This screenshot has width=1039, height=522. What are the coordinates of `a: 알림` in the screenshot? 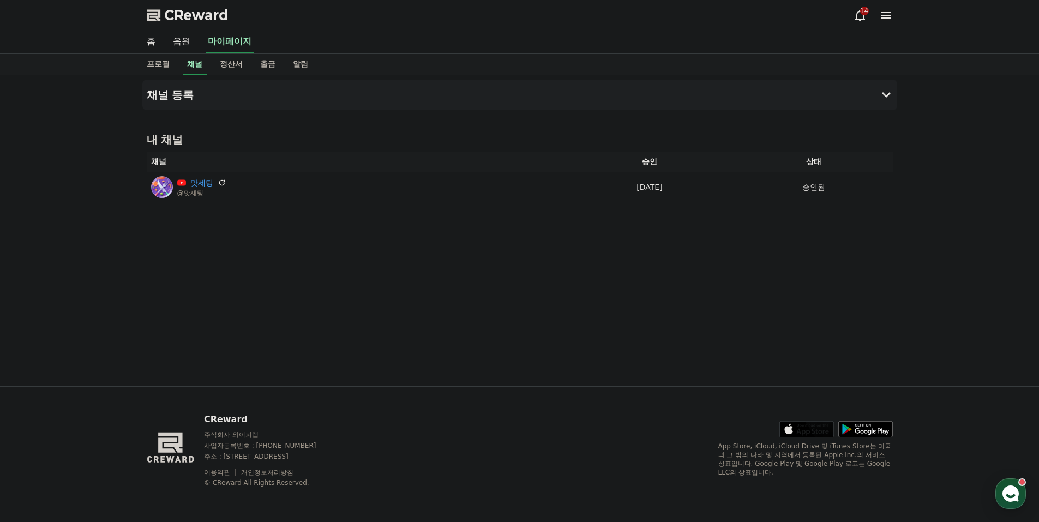 It's located at (301, 64).